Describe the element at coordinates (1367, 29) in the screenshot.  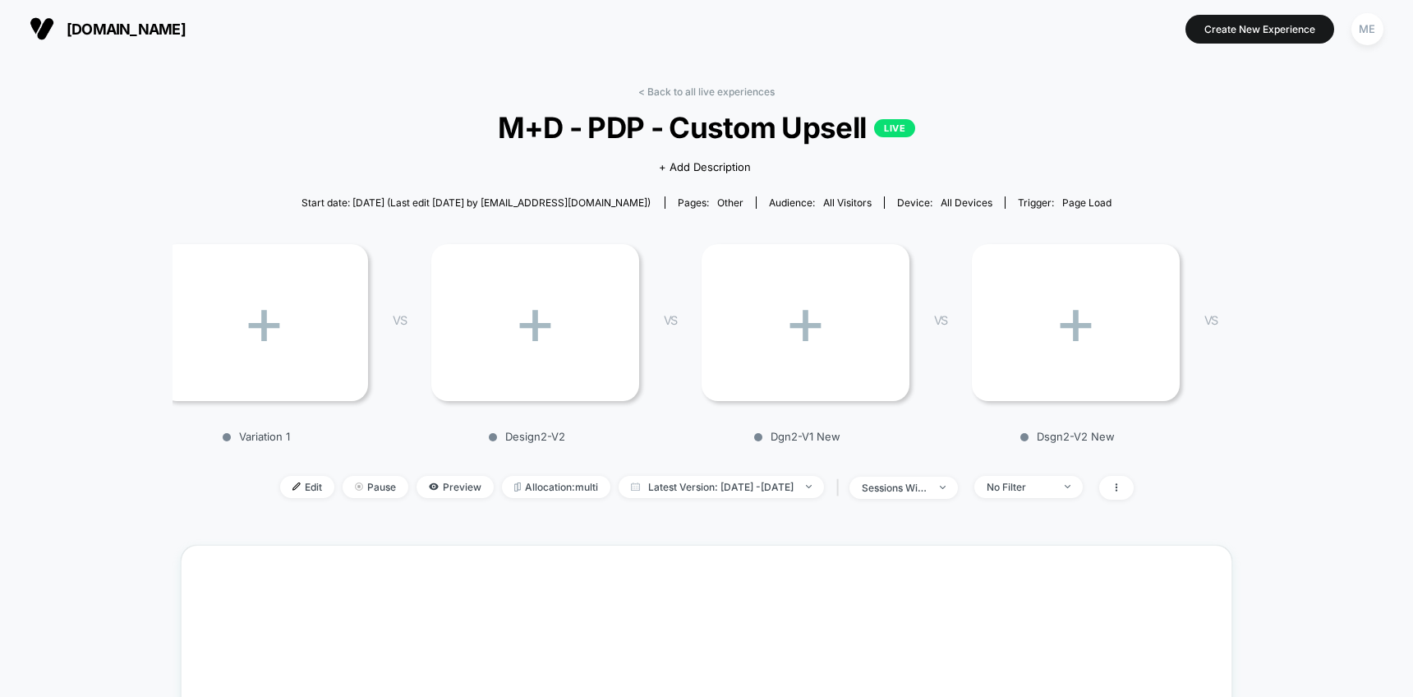
I see `button: ME` at that location.